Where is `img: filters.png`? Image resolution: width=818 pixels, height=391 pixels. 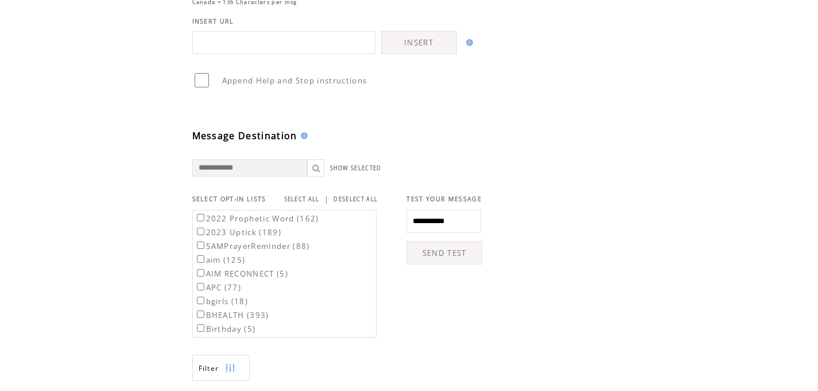
img: filters.png is located at coordinates (230, 368).